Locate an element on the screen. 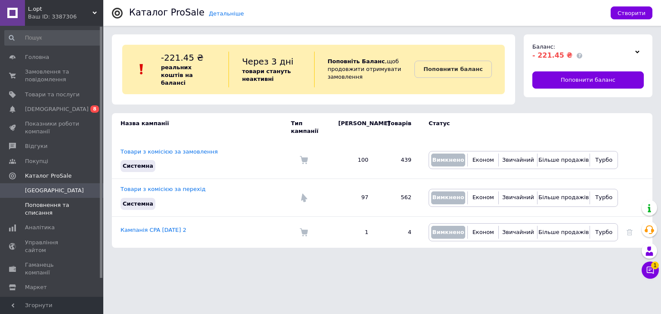 Image resolution: width=661 pixels, height=314 pixels. input: Пошук is located at coordinates (53, 38).